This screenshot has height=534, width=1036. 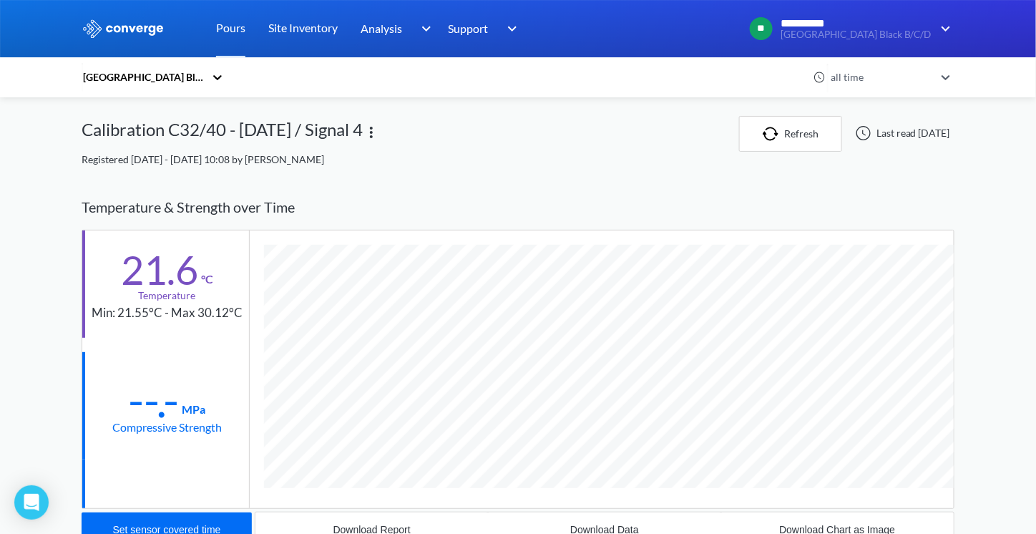 I want to click on img: logo_ewhite.svg, so click(x=123, y=29).